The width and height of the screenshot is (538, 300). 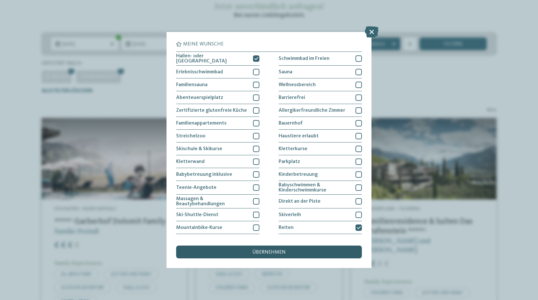 What do you see at coordinates (292, 98) in the screenshot?
I see `span: Barrierefrei` at bounding box center [292, 98].